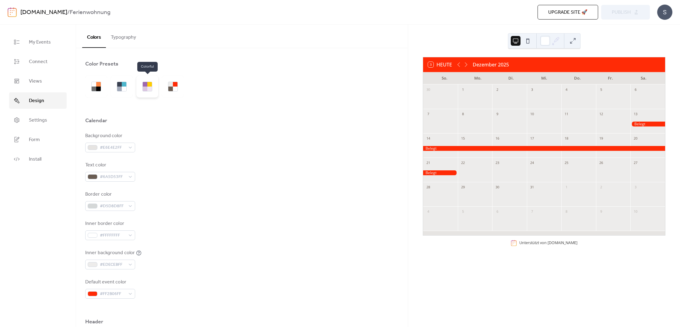 The width and height of the screenshot is (680, 327). Describe the element at coordinates (38, 159) in the screenshot. I see `a: Install` at that location.